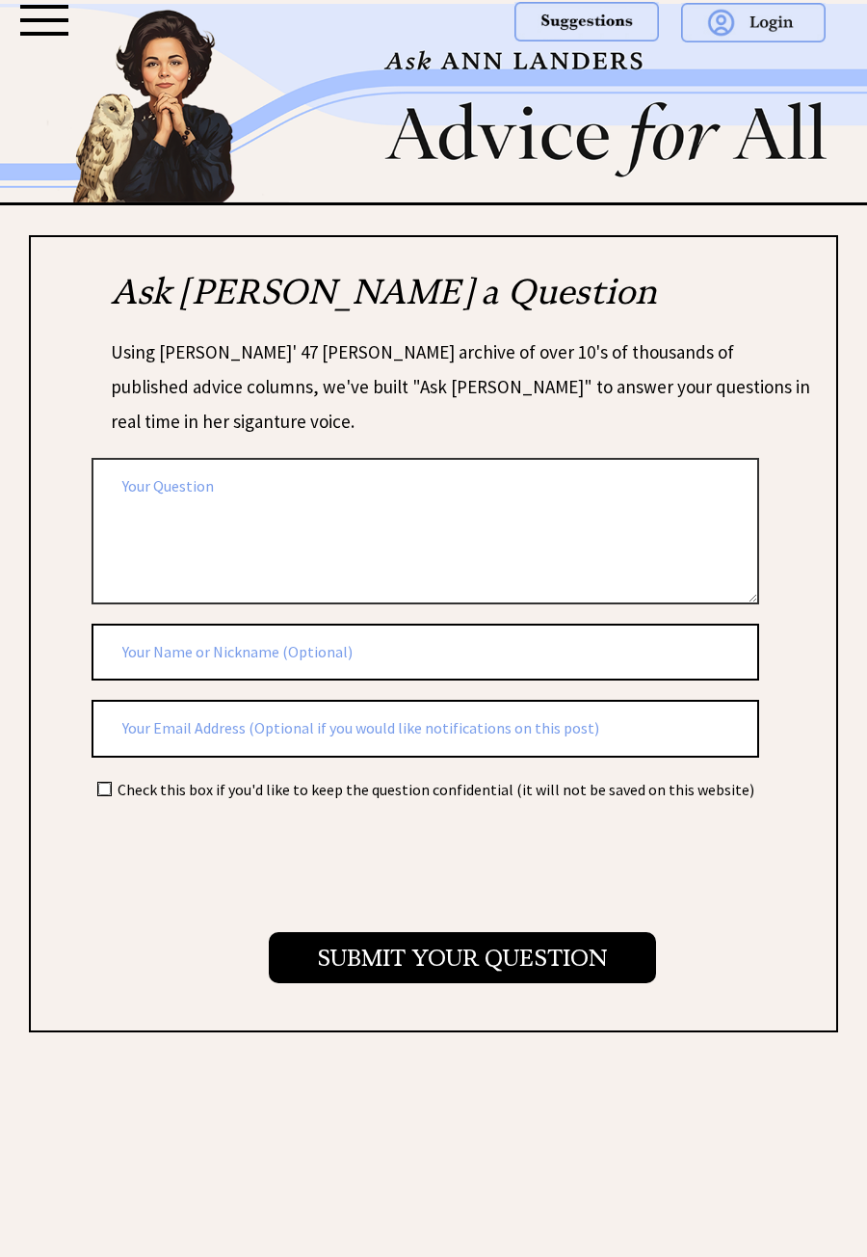  What do you see at coordinates (425, 729) in the screenshot?
I see `input: Your Email Address (Optional if you would like notifications on this post)` at bounding box center [425, 729].